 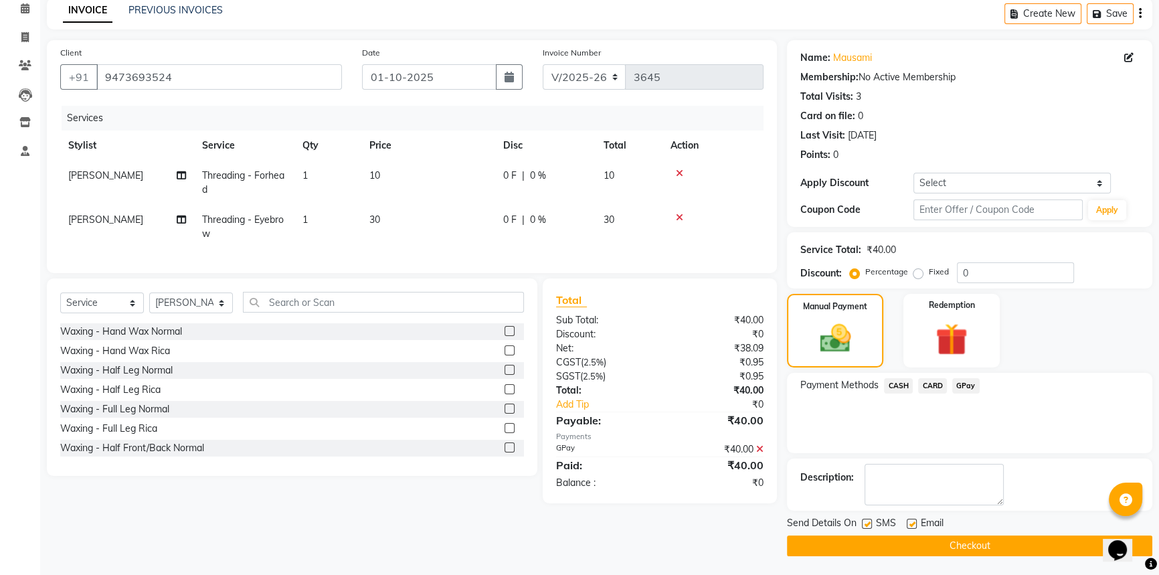 What do you see at coordinates (115, 351) in the screenshot?
I see `div: Waxing - Hand Wax Rica` at bounding box center [115, 351].